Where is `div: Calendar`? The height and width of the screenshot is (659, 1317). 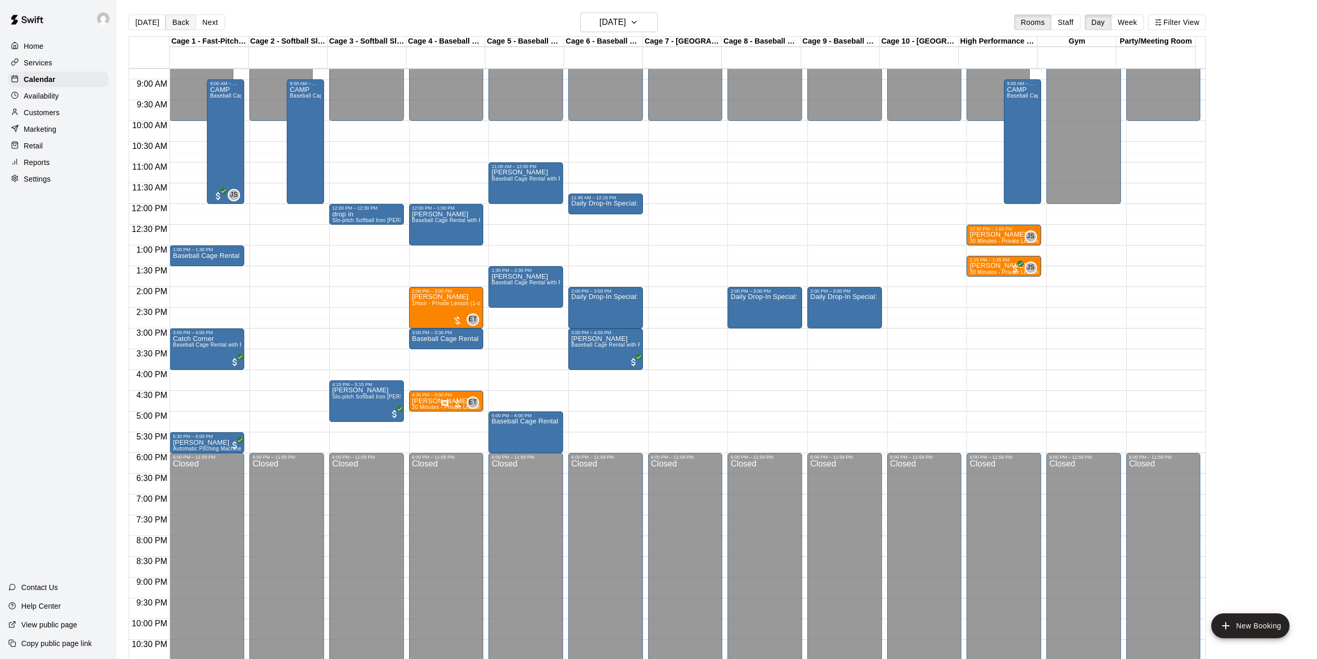
div: Calendar is located at coordinates (58, 79).